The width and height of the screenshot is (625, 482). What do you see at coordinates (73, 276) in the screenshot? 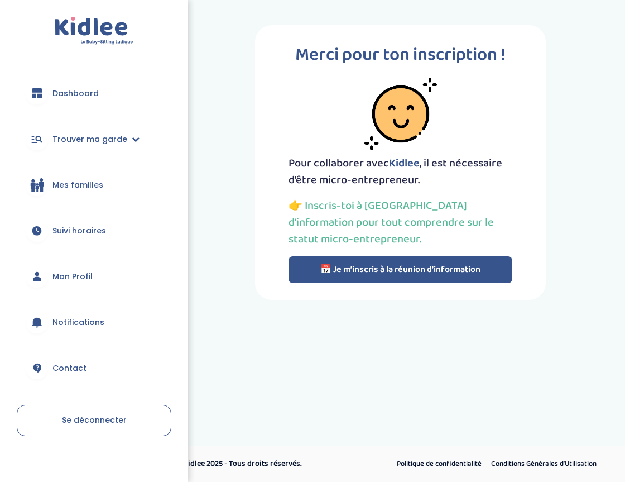
I see `span: Mon Profil` at bounding box center [73, 276].